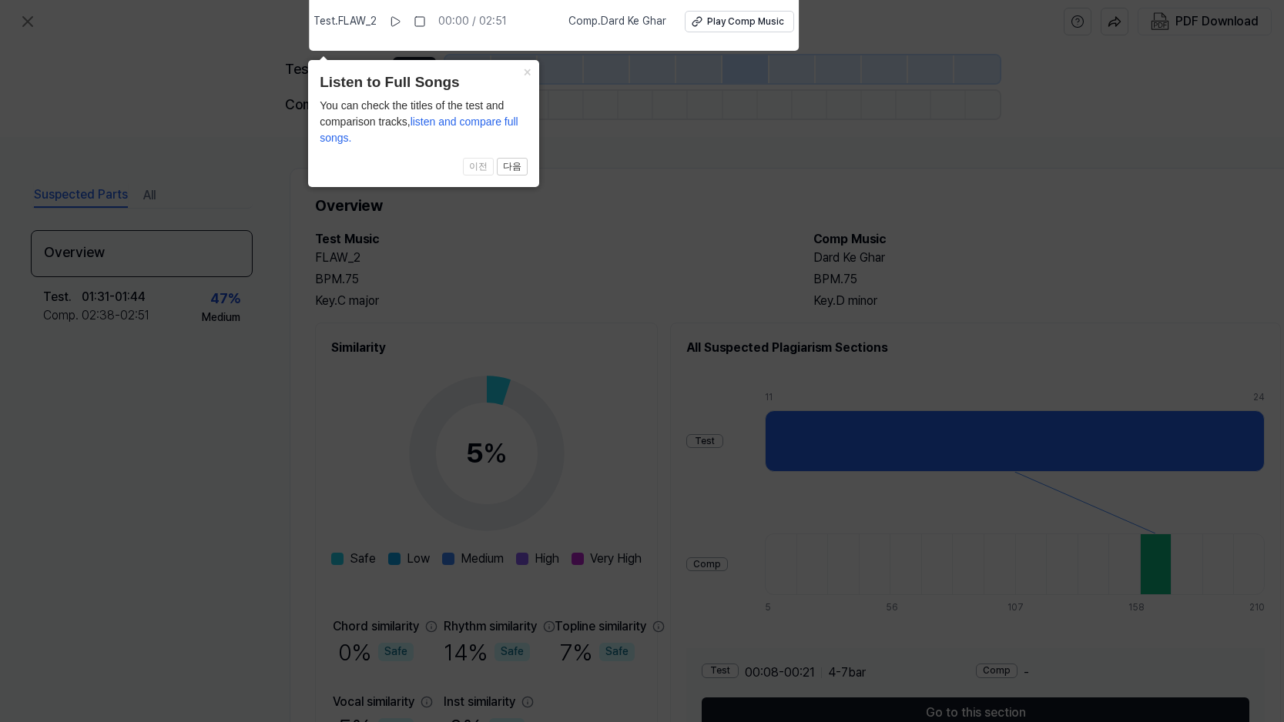 The width and height of the screenshot is (1284, 722). Describe the element at coordinates (472, 22) in the screenshot. I see `div: 00:00 / 02:51` at that location.